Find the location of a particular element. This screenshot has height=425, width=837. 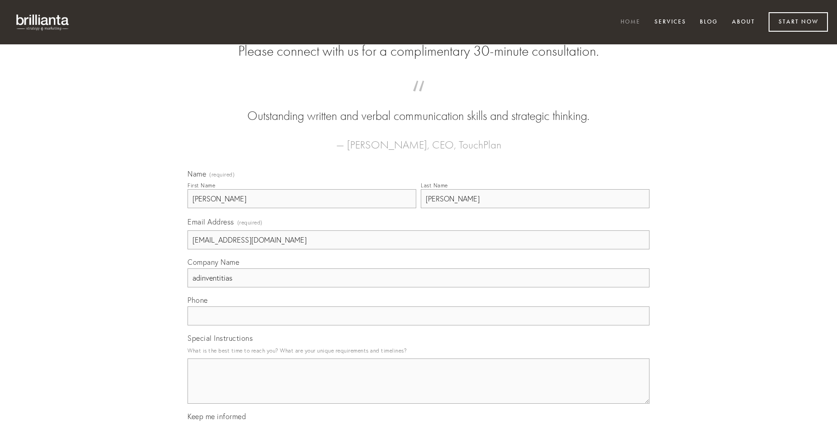

span: Email Address is located at coordinates (211, 222).